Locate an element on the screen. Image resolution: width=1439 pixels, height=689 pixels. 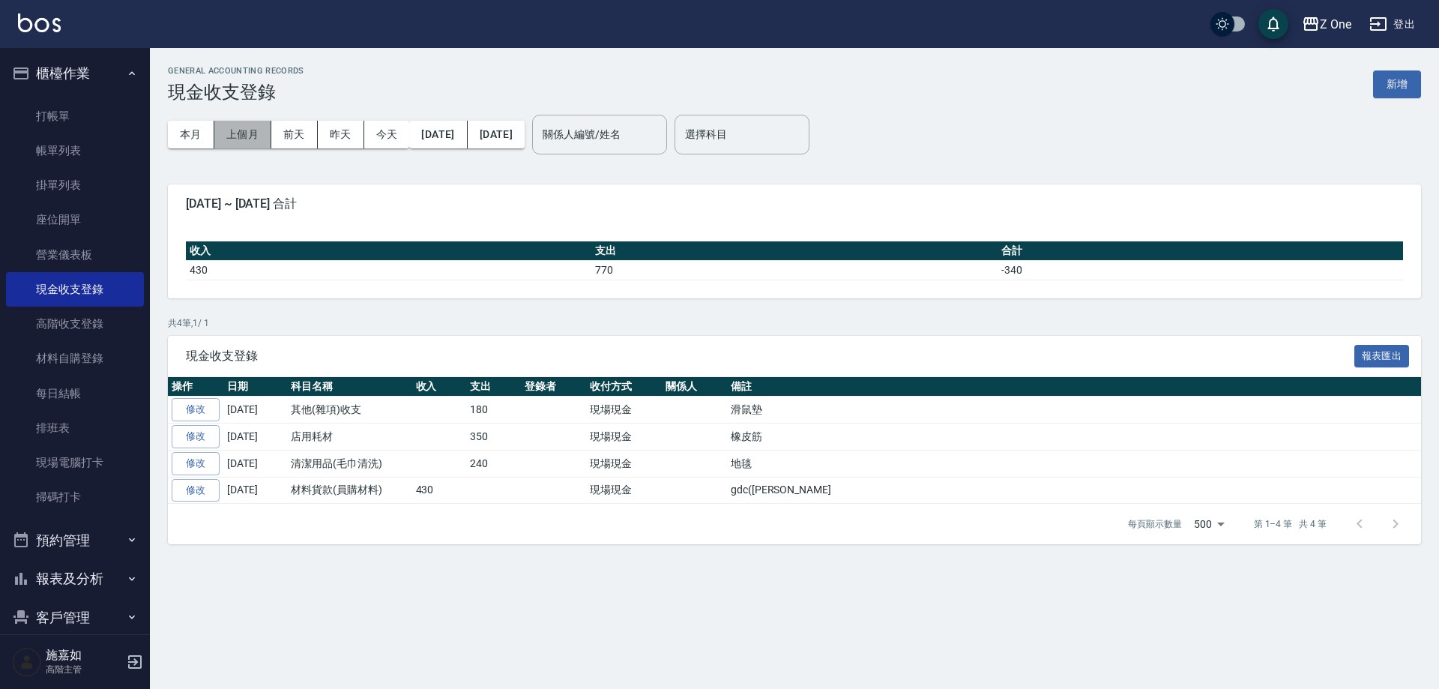
td: 其他(雜項)收支 is located at coordinates (349, 410).